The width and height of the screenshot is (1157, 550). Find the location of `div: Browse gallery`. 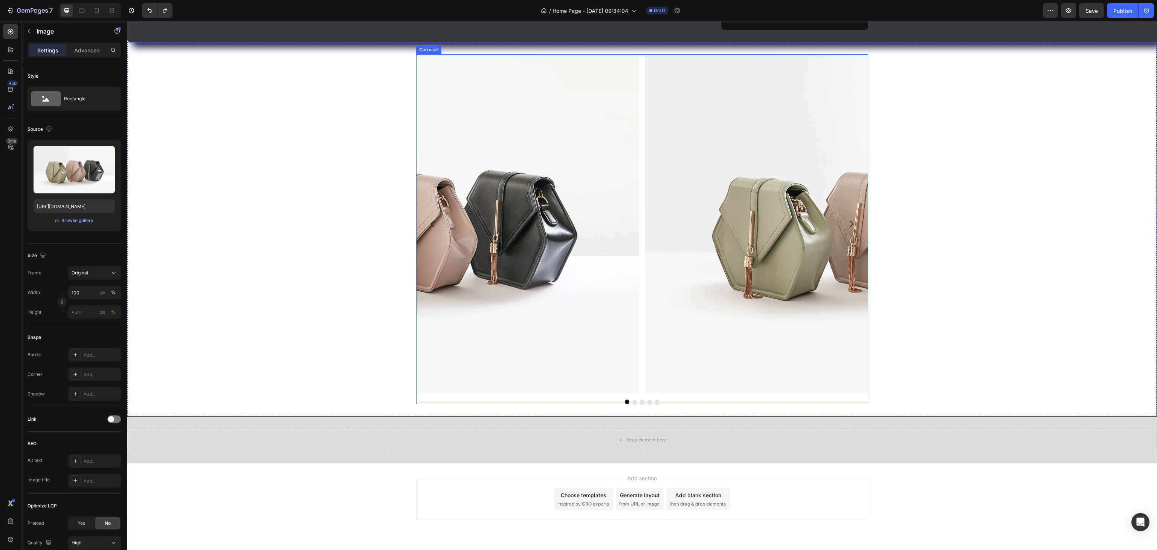

div: Browse gallery is located at coordinates (77, 220).